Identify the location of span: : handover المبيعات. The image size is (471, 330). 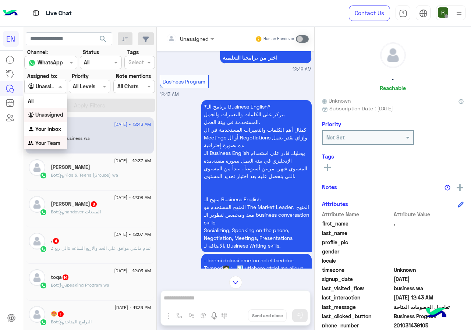
(79, 211).